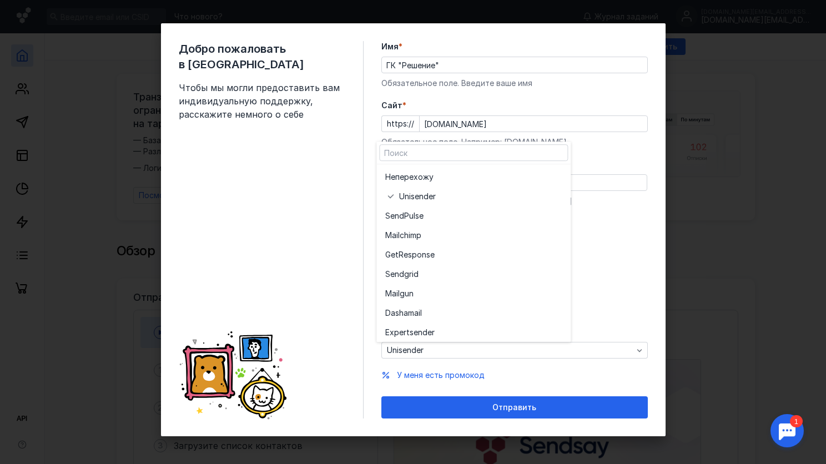  What do you see at coordinates (473, 176) in the screenshot?
I see `button: Неперехожу` at bounding box center [473, 176].